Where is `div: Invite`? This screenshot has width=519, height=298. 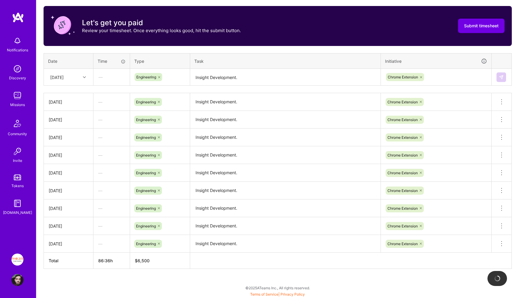
div: Invite is located at coordinates (17, 160).